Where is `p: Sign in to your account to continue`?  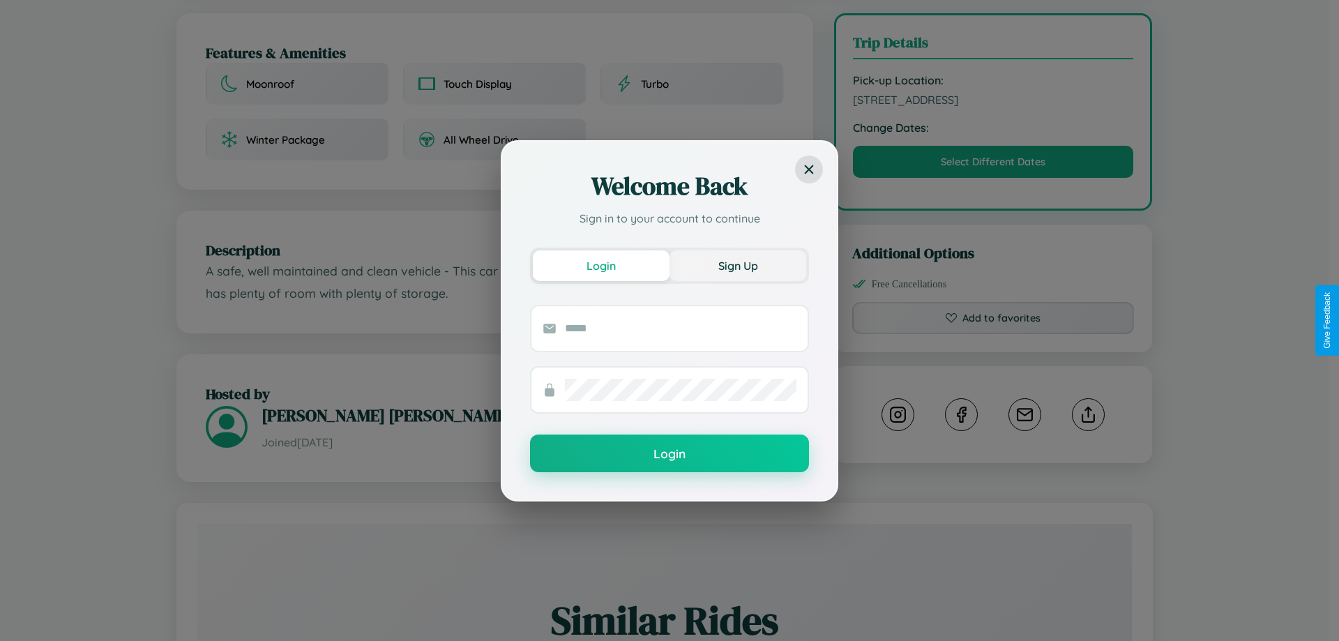
p: Sign in to your account to continue is located at coordinates (670, 218).